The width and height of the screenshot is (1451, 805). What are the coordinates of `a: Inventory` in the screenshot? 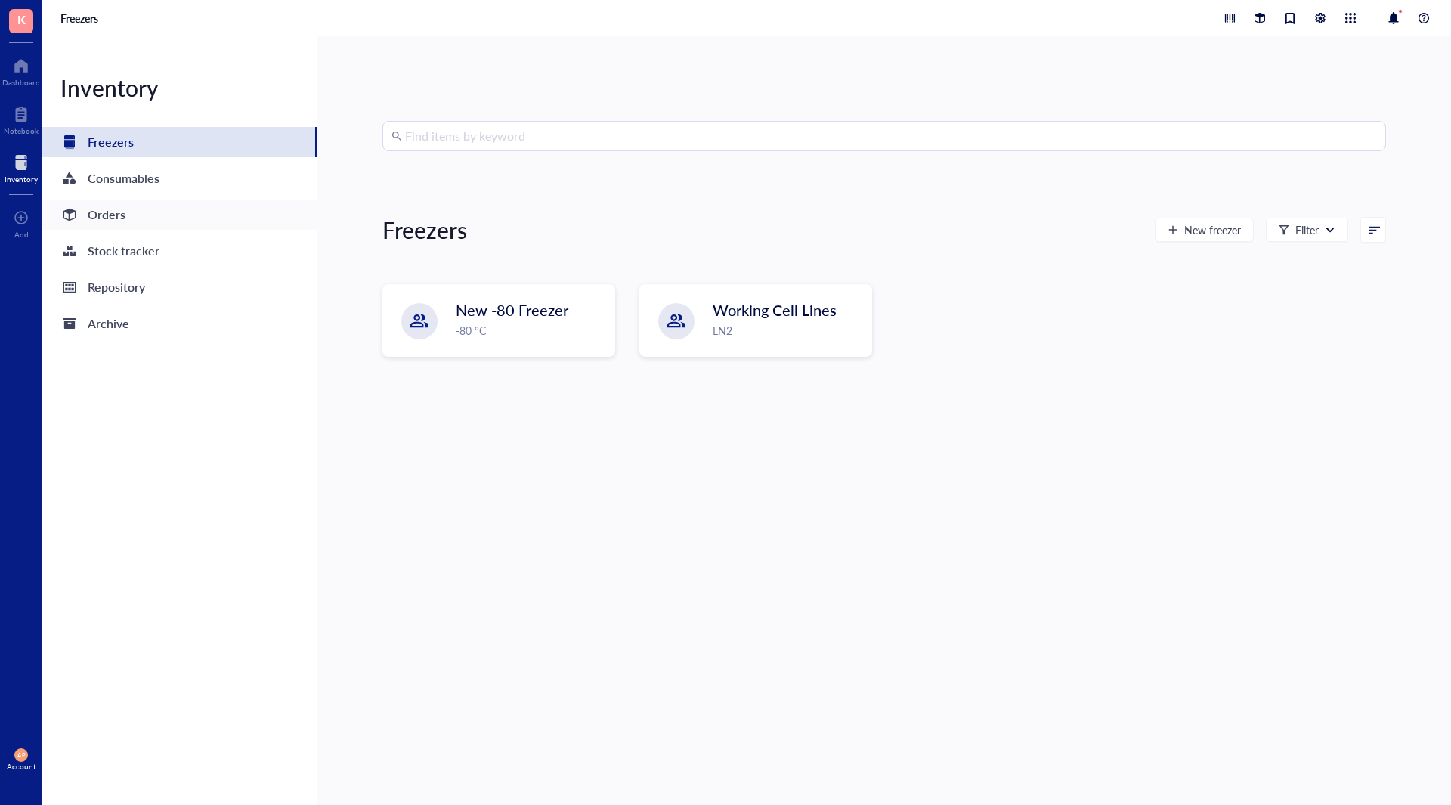 It's located at (21, 167).